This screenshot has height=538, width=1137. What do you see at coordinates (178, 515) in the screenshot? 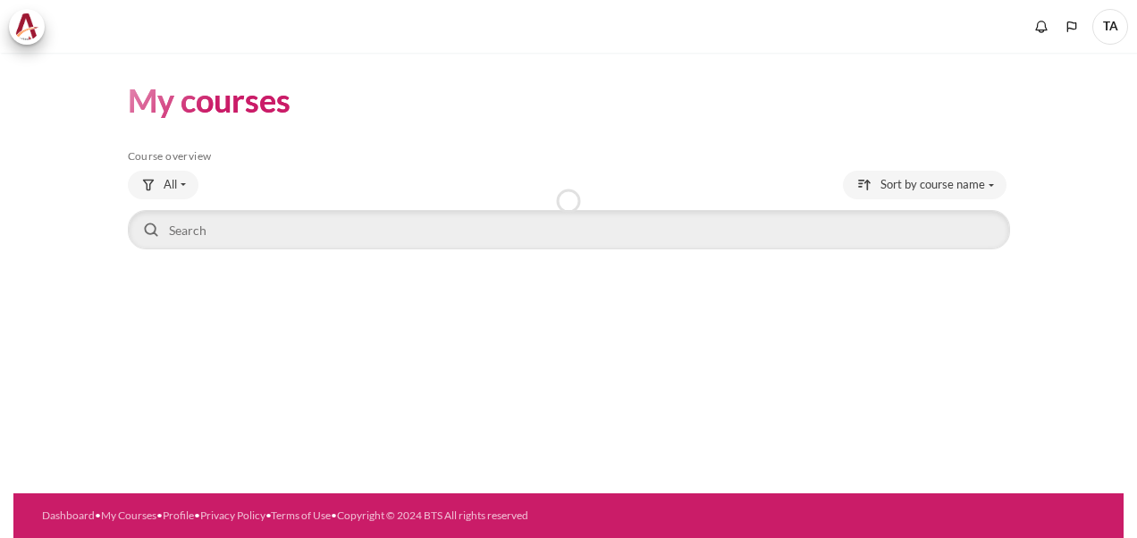
I see `a: Profile` at bounding box center [178, 515].